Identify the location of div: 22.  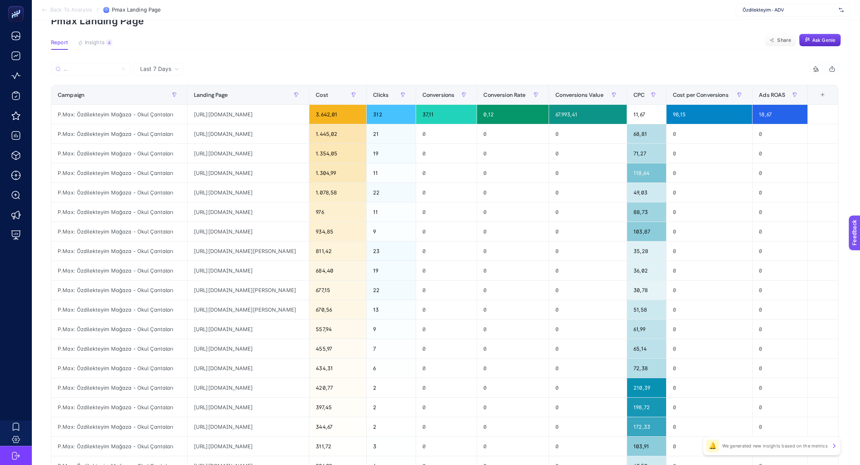
(391, 290).